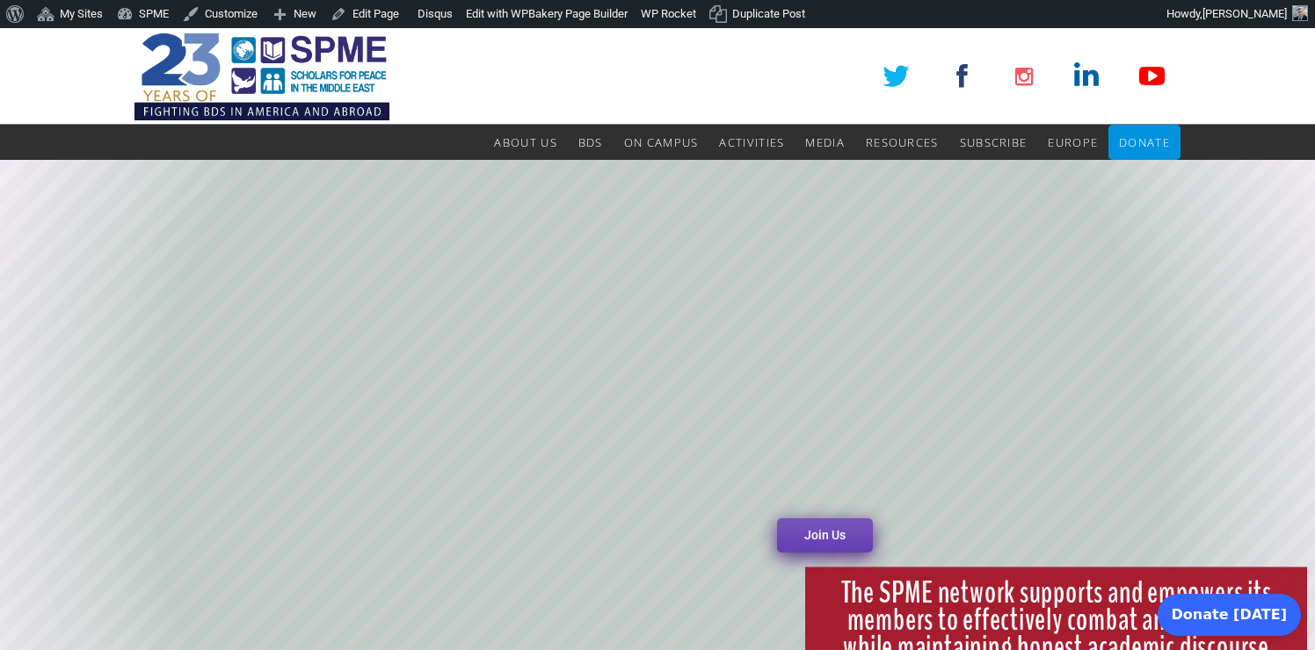  I want to click on a: Join Us, so click(824, 535).